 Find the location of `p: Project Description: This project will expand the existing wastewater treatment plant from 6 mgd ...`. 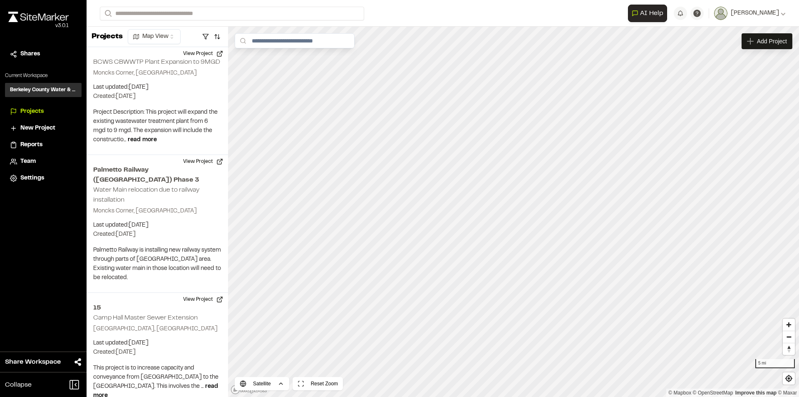

p: Project Description: This project will expand the existing wastewater treatment plant from 6 mgd ... is located at coordinates (157, 126).